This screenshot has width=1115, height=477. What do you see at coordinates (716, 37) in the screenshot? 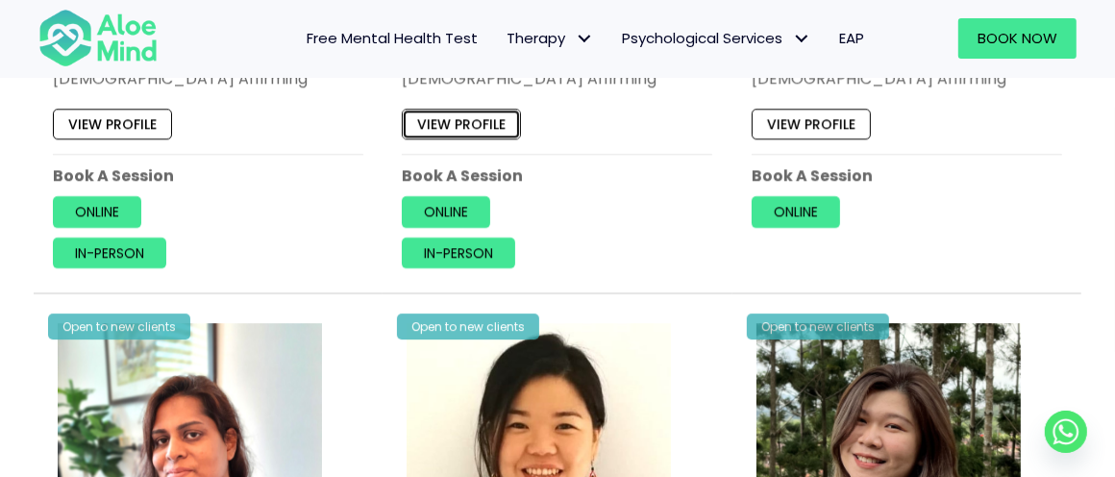
I see `span: Psychological Services` at bounding box center [716, 37].